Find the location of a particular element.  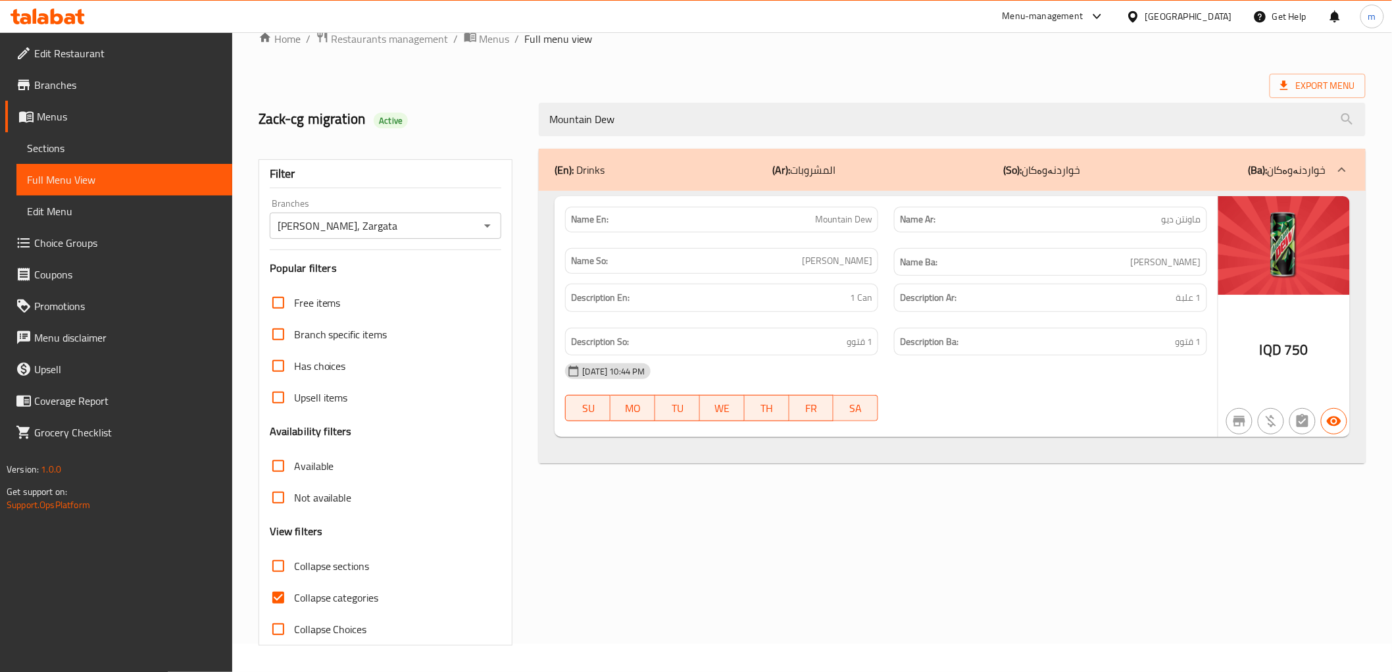

button: SU is located at coordinates (587, 408).